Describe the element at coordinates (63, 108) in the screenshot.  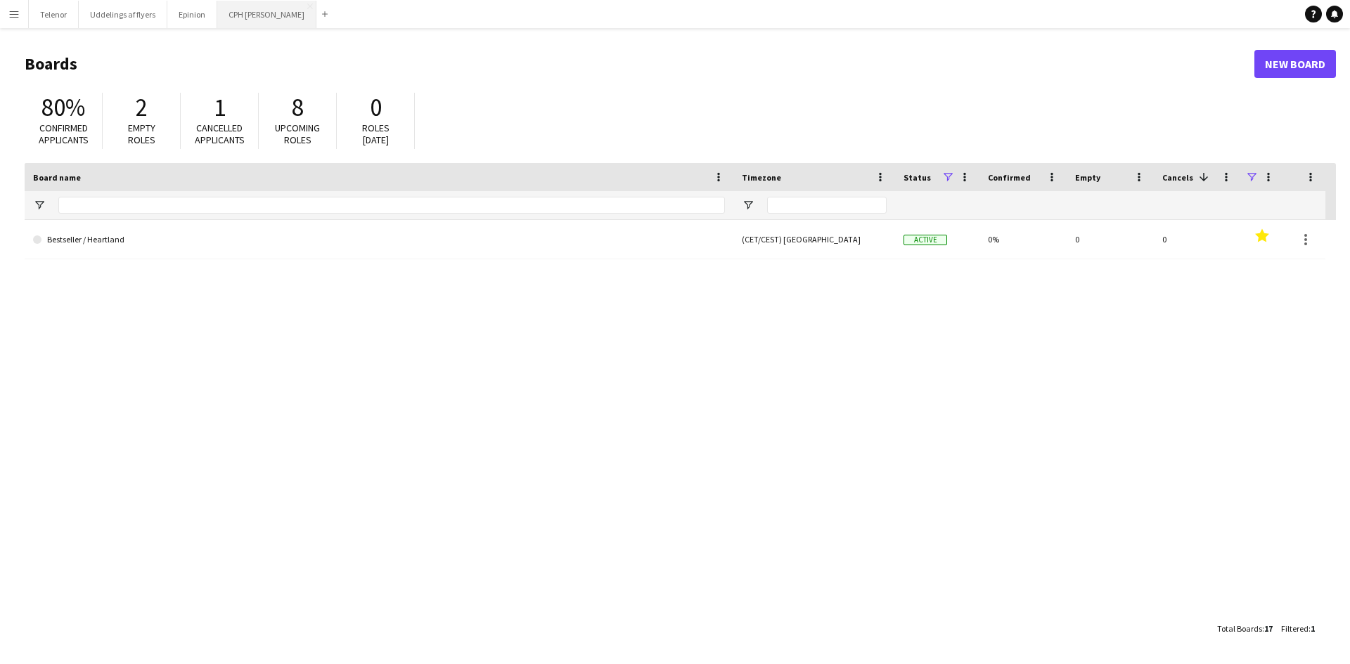
I see `span: 80%` at that location.